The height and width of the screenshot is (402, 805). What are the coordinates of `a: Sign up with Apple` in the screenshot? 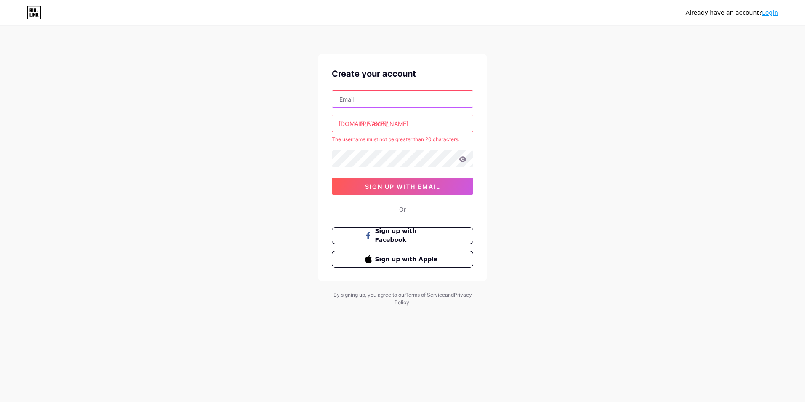 It's located at (403, 259).